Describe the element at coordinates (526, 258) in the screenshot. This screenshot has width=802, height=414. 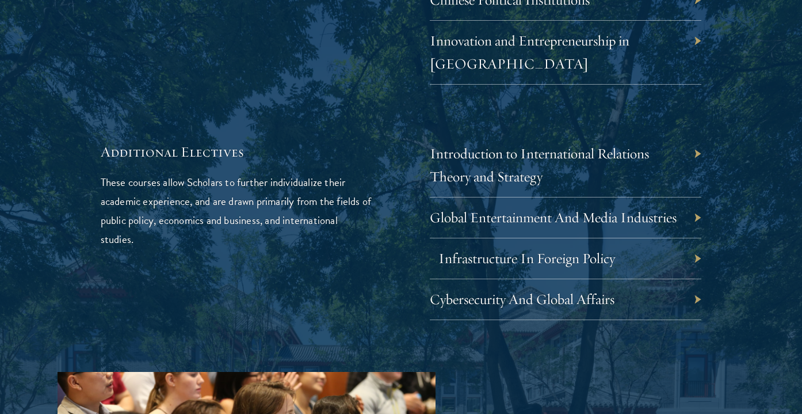
I see `a: Infrastructure In Foreign Policy` at that location.